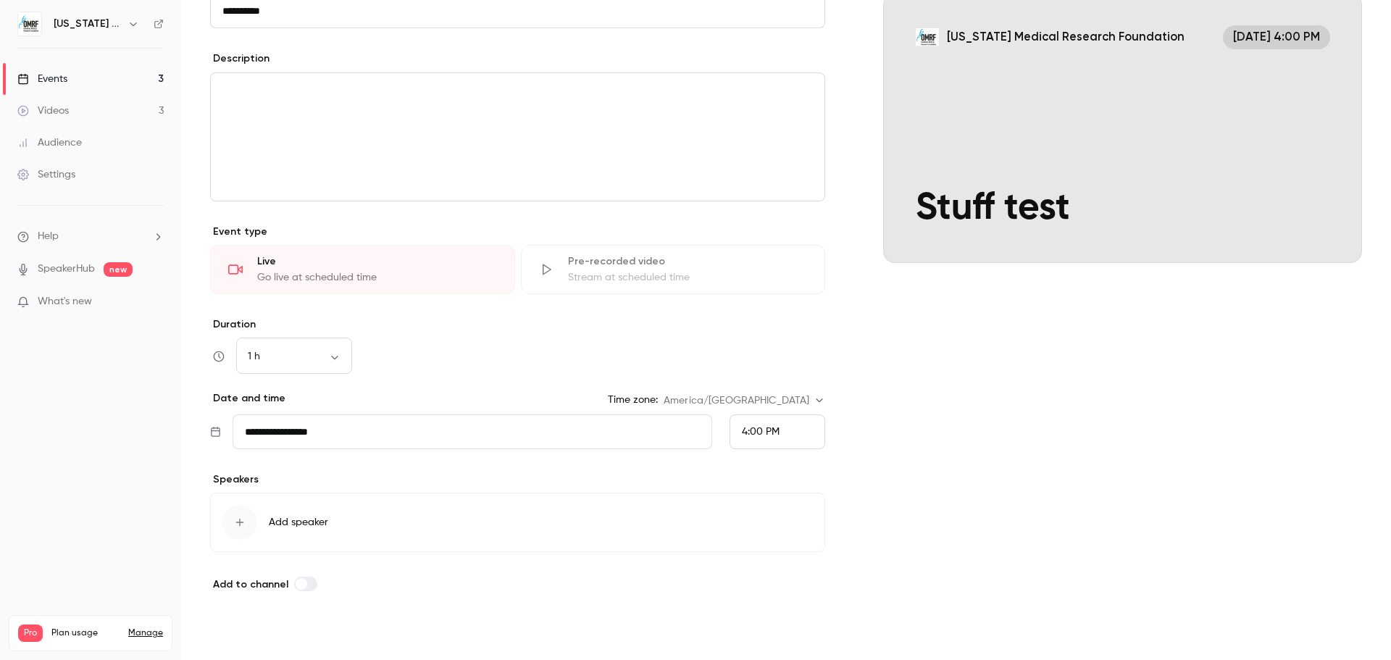 This screenshot has width=1391, height=660. What do you see at coordinates (91, 236) in the screenshot?
I see `li: help-dropdown-opener` at bounding box center [91, 236].